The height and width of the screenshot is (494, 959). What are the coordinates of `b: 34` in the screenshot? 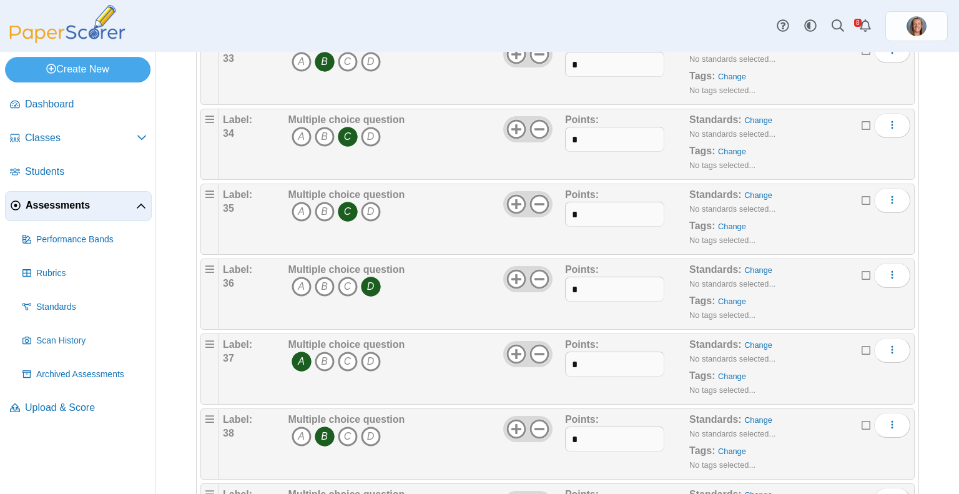 It's located at (229, 133).